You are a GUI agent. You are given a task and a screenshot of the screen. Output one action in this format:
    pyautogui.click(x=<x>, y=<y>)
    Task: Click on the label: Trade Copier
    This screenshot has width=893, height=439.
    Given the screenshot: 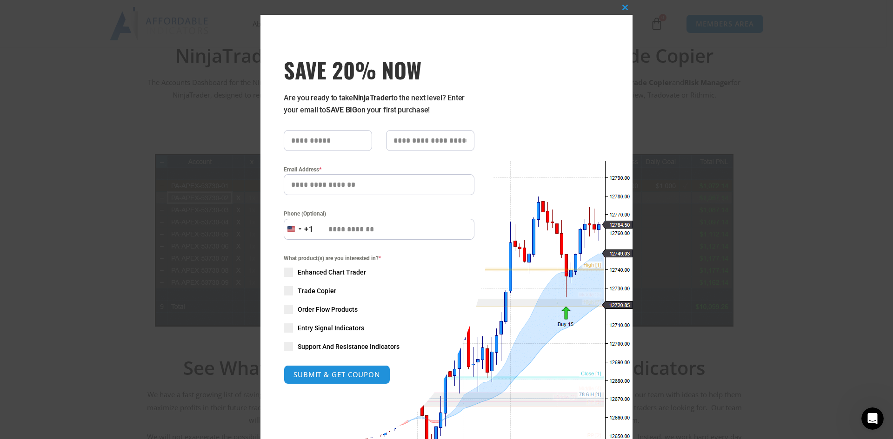 What is the action you would take?
    pyautogui.click(x=379, y=291)
    